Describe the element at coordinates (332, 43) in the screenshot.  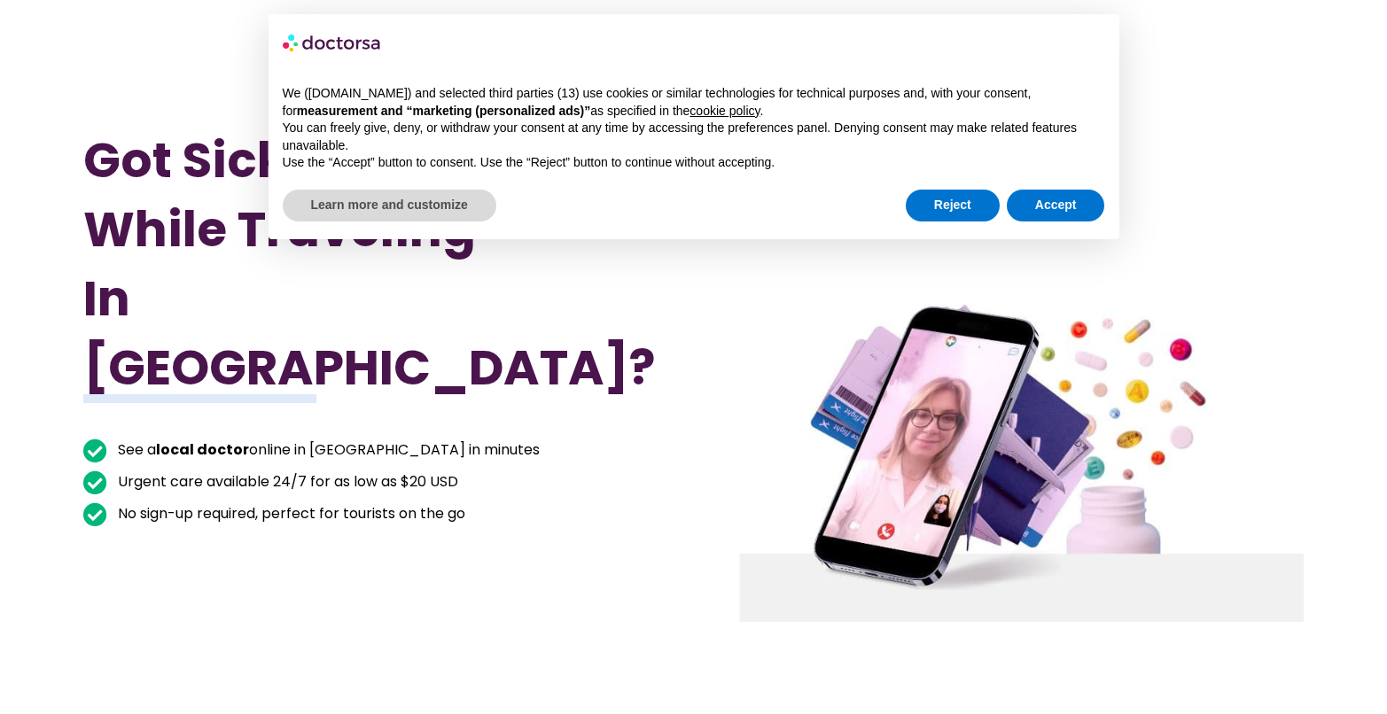
I see `img: logo` at that location.